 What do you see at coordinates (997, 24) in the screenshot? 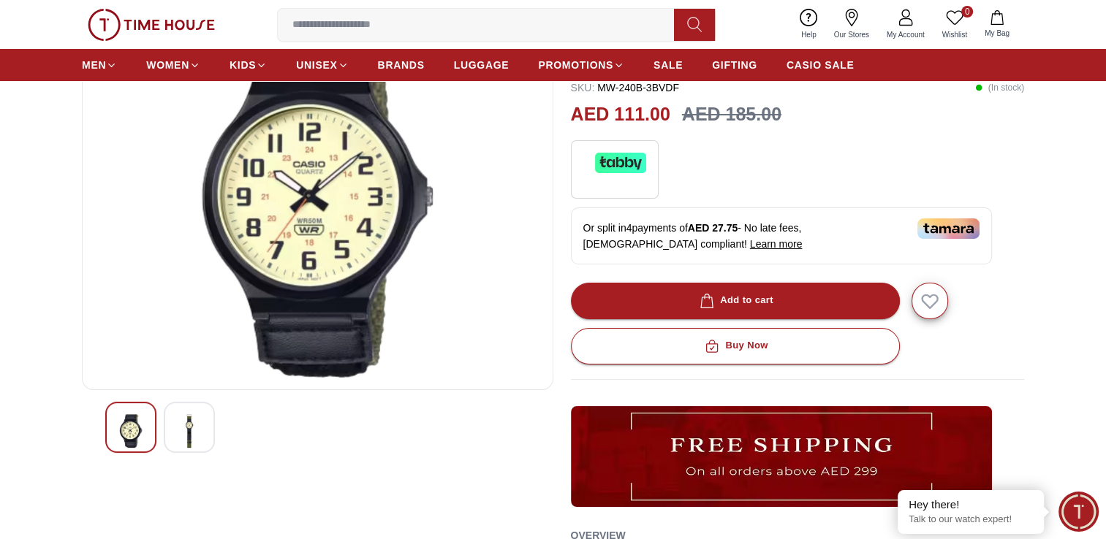
I see `button: My Bag` at bounding box center [997, 24].